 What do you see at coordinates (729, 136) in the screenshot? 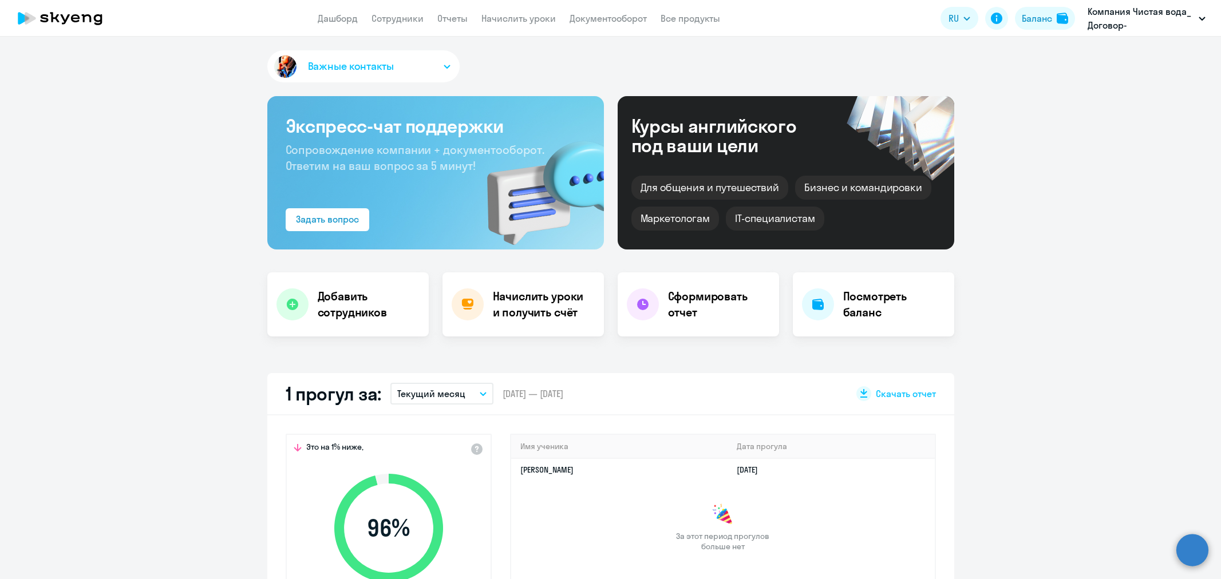
I see `div: Курсы английского под ваши цели` at bounding box center [729, 136].